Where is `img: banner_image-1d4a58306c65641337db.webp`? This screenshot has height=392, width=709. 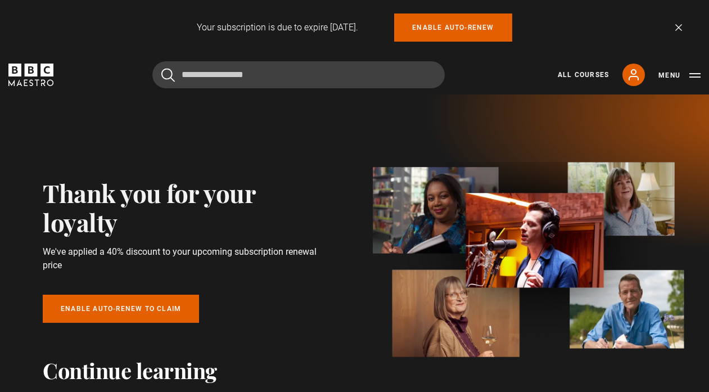
img: banner_image-1d4a58306c65641337db.webp is located at coordinates (529, 260).